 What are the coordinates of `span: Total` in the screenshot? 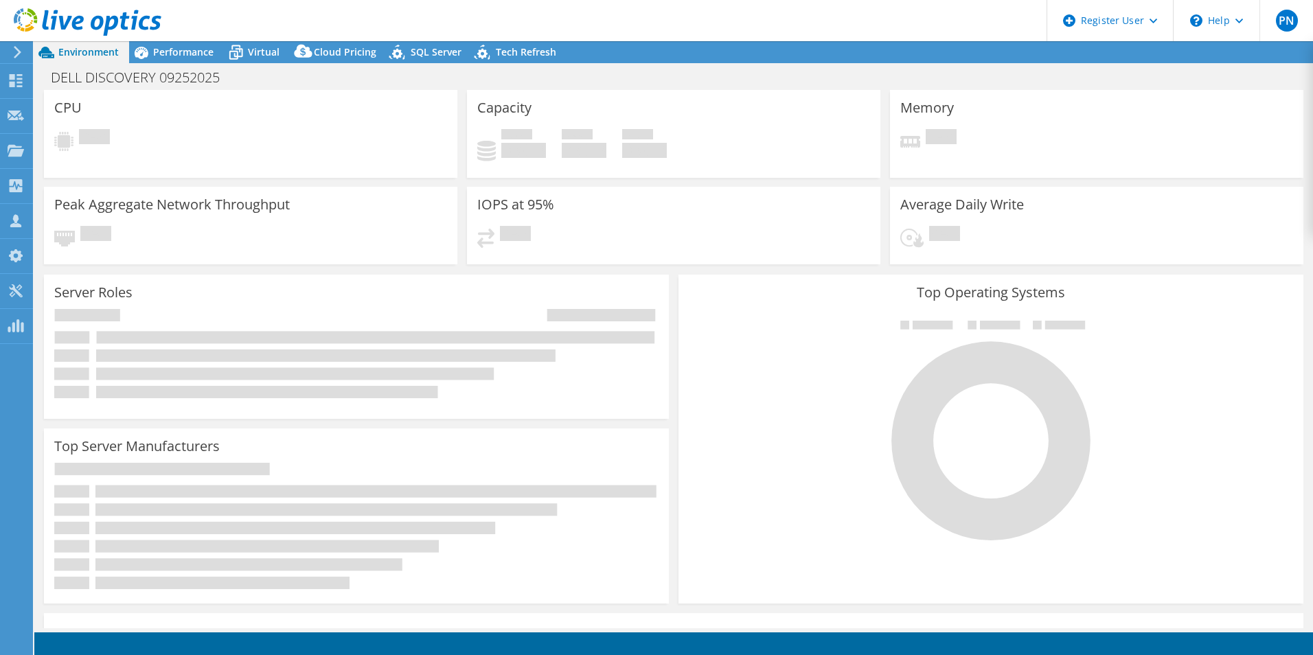 It's located at (637, 136).